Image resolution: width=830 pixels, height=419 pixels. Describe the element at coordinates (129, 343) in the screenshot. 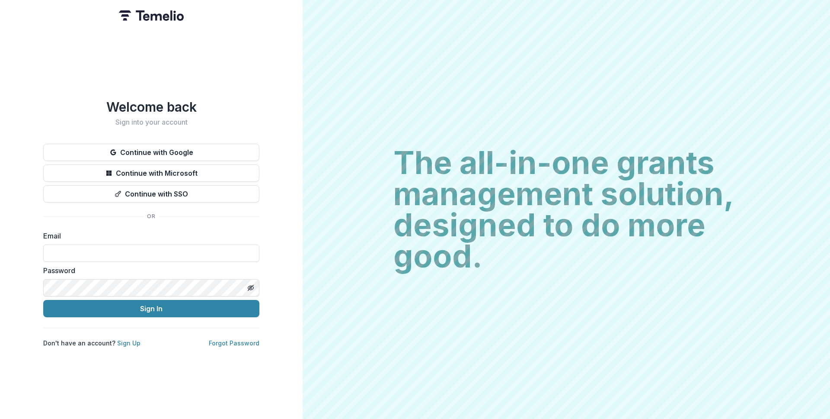

I see `a: Sign Up` at that location.